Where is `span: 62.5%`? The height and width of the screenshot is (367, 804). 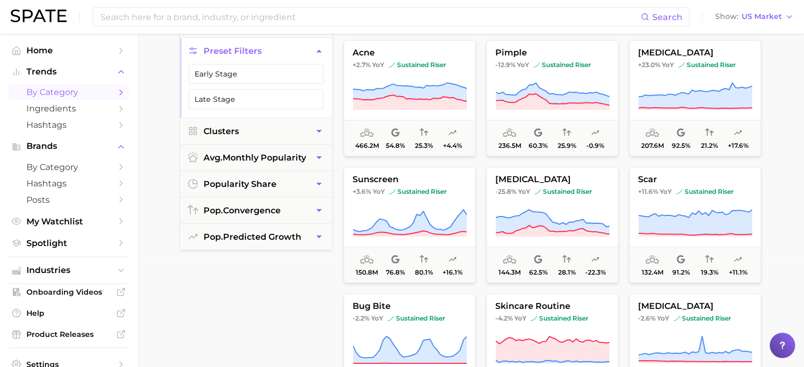
span: 62.5% is located at coordinates (537, 273).